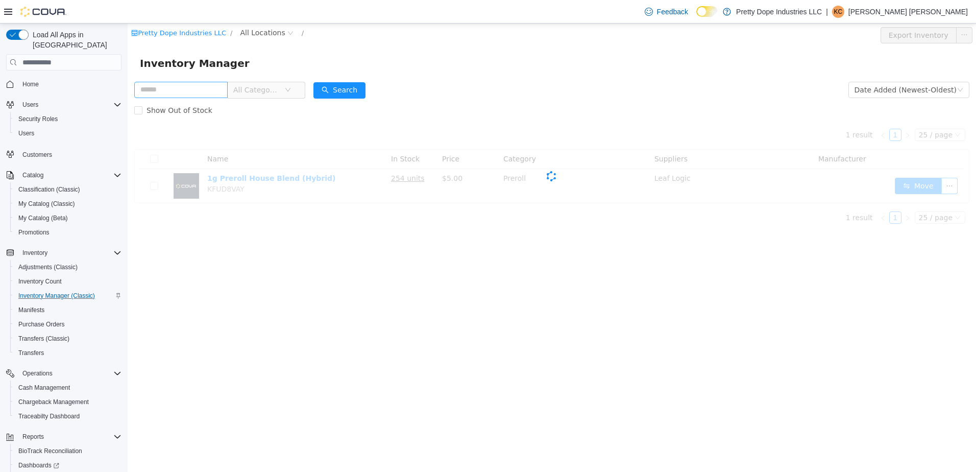  I want to click on a: Security Roles, so click(38, 119).